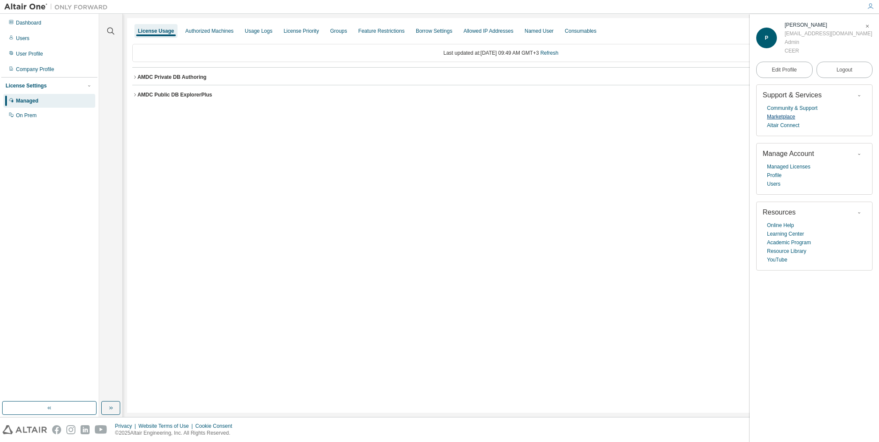  I want to click on p: © 2025 Altair Engineering, Inc. All Rights Reserved., so click(176, 433).